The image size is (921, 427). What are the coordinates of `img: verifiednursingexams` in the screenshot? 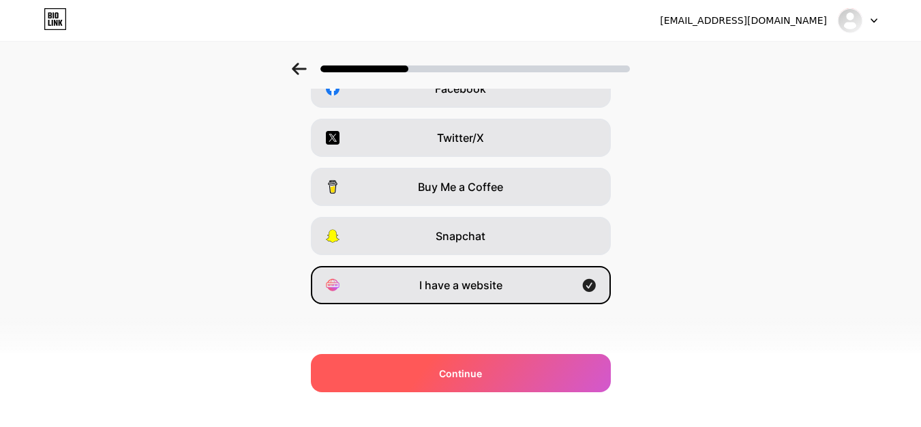 It's located at (850, 20).